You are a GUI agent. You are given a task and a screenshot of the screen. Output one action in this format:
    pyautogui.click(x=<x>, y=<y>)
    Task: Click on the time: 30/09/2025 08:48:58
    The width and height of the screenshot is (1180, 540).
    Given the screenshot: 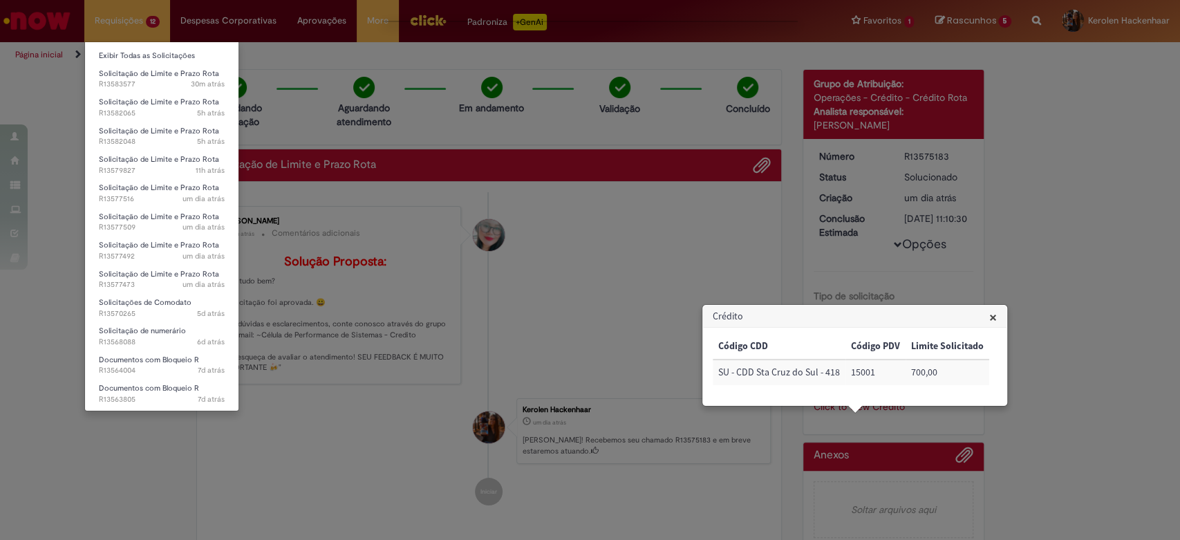 What is the action you would take?
    pyautogui.click(x=210, y=170)
    